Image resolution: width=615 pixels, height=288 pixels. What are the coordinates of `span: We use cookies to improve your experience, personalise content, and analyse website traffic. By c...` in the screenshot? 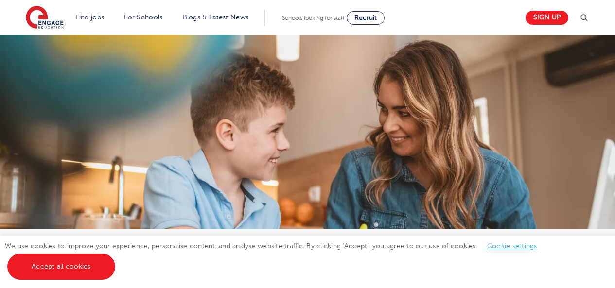 It's located at (275, 256).